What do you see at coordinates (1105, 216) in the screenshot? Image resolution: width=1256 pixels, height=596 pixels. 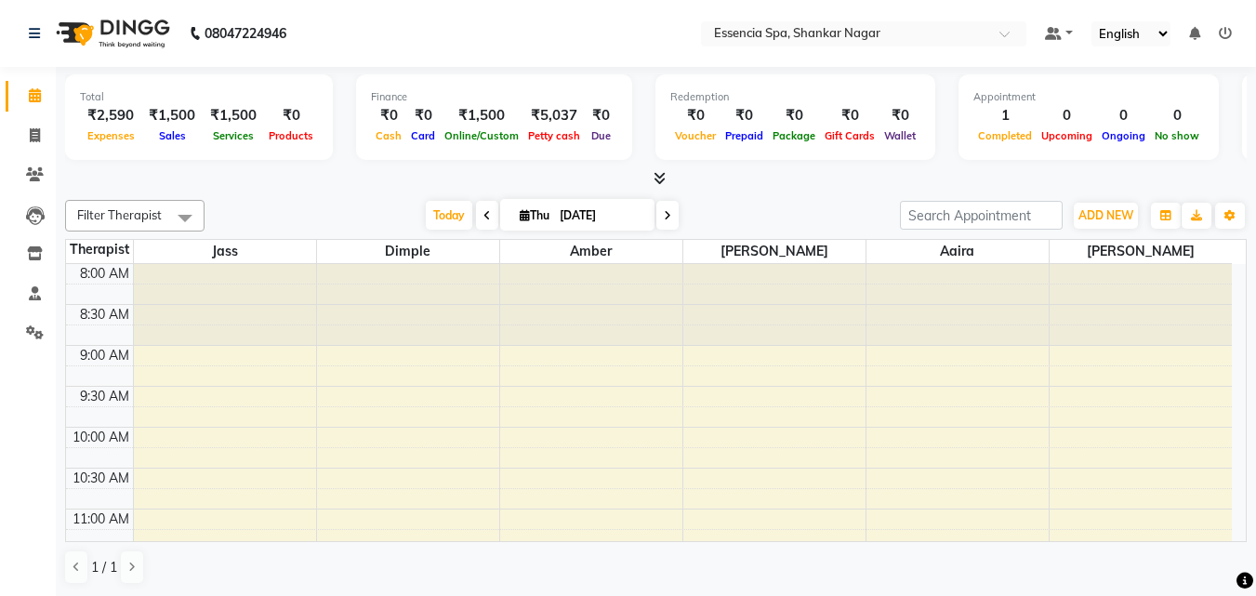 I see `button: ADD NEW` at bounding box center [1105, 216].